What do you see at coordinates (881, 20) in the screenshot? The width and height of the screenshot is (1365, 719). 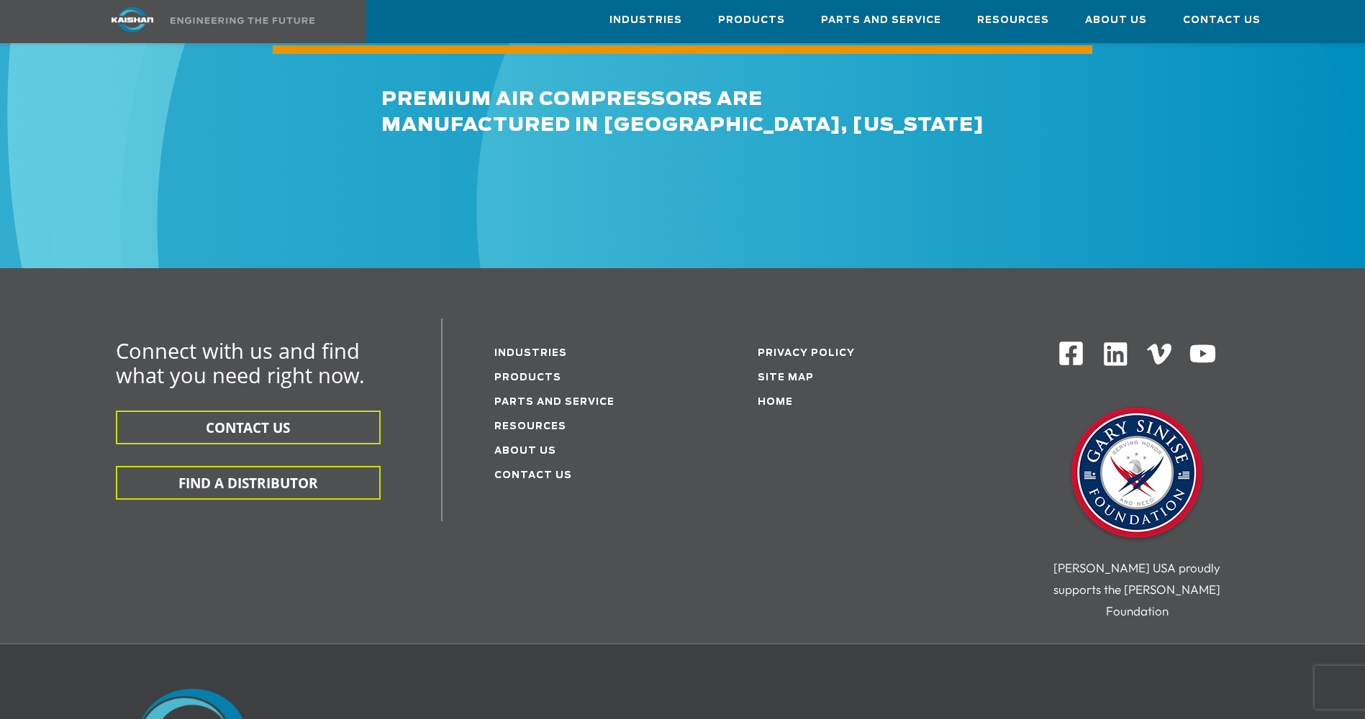 I see `span: Parts and Service` at bounding box center [881, 20].